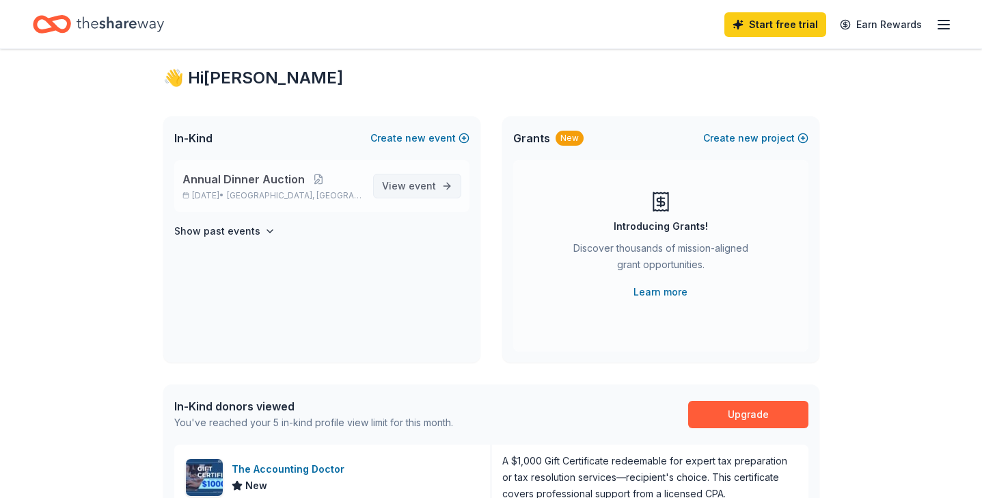 The image size is (982, 498). I want to click on span: Grants, so click(532, 138).